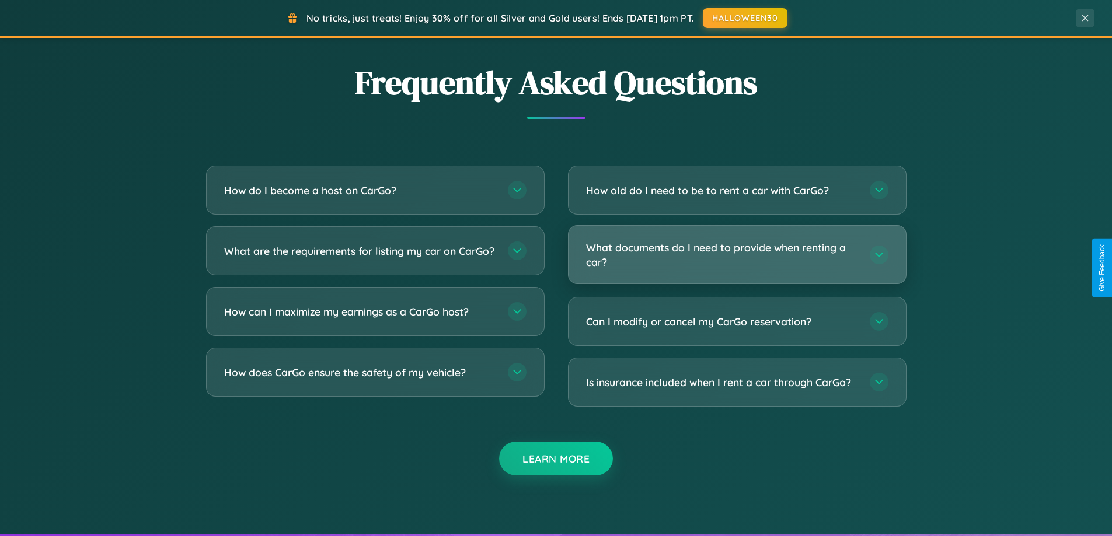  What do you see at coordinates (360, 312) in the screenshot?
I see `h3: How can I maximize my earnings as a CarGo host?` at bounding box center [360, 312].